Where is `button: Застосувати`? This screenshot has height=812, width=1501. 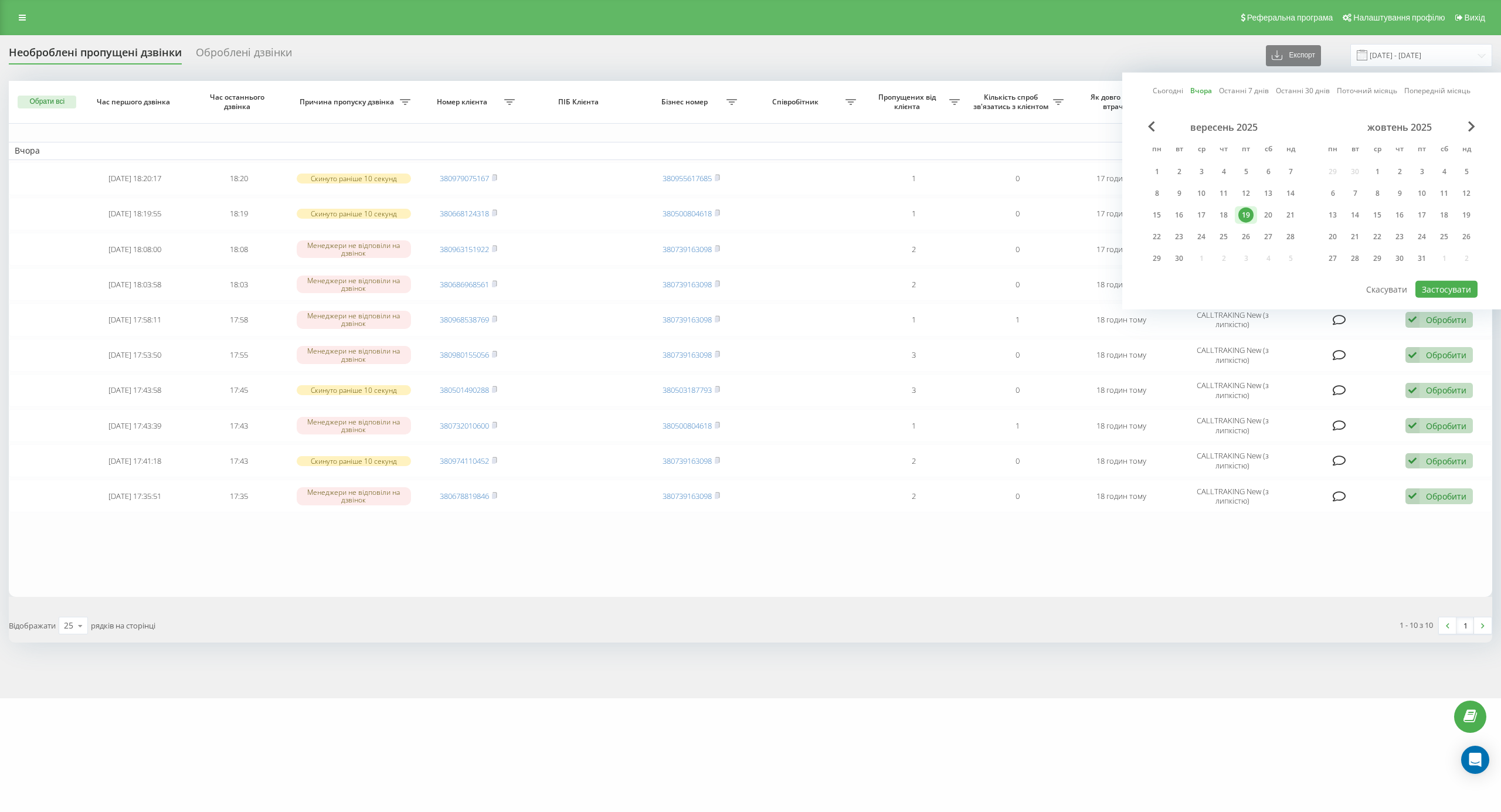 button: Застосувати is located at coordinates (1446, 289).